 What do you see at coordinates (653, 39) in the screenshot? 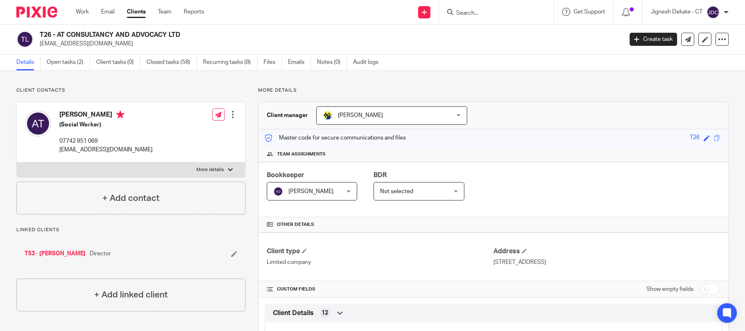
I see `a: Create task` at bounding box center [653, 39].